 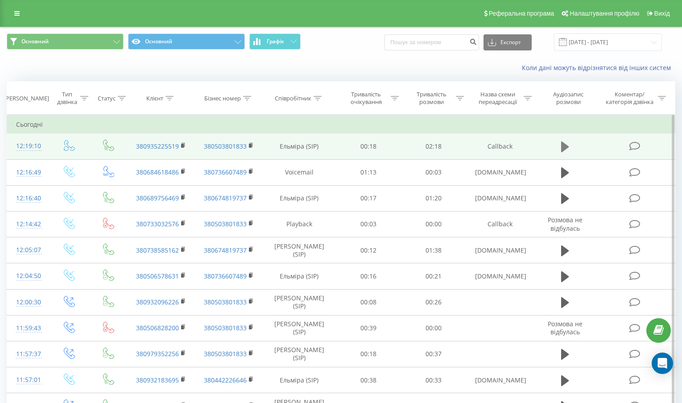 I want to click on div: Клієнт, so click(x=155, y=98).